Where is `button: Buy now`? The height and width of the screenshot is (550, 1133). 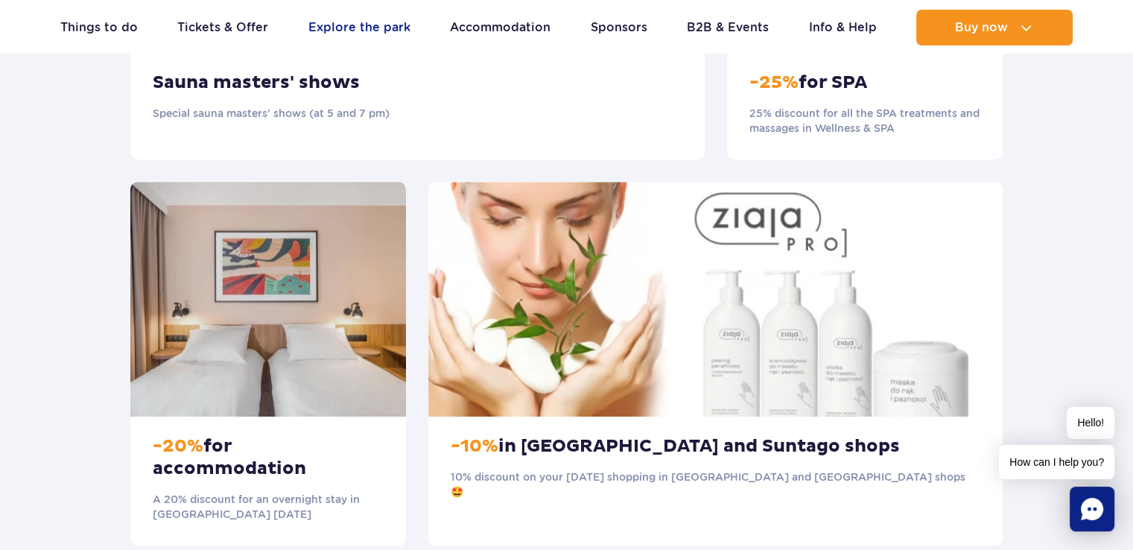 button: Buy now is located at coordinates (995, 28).